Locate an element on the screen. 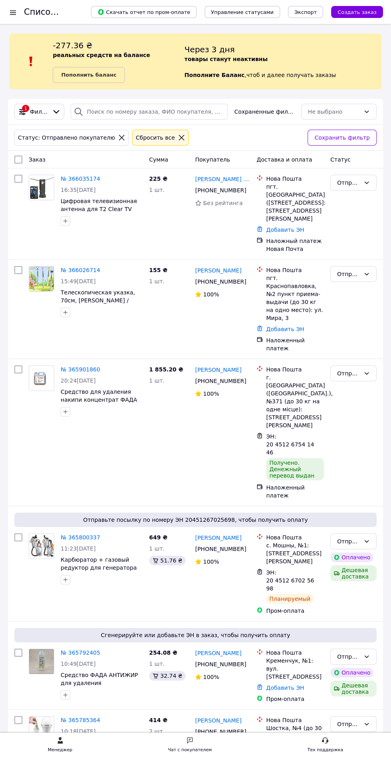  a: Средство для удаления накипи концентрат ФАДА АНТИ НАКИПЬ (FADA ™ ANTI SCALE), 3 Л is located at coordinates (99, 404).